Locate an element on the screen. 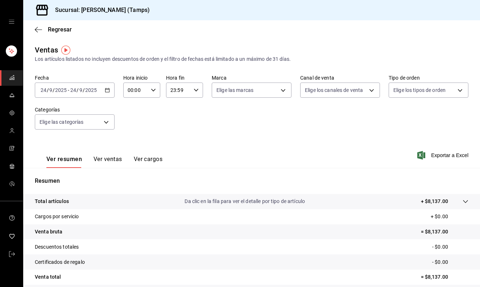 The image size is (480, 287). span: Elige los canales de venta is located at coordinates (334, 90).